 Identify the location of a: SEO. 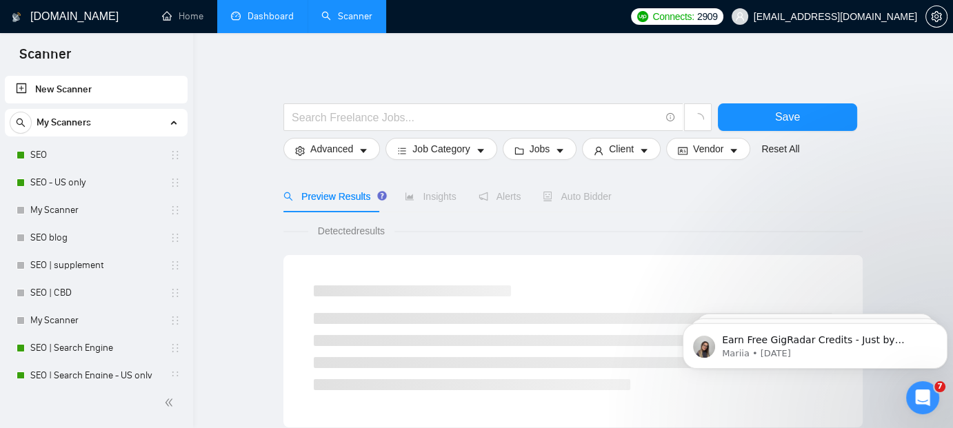
(96, 155).